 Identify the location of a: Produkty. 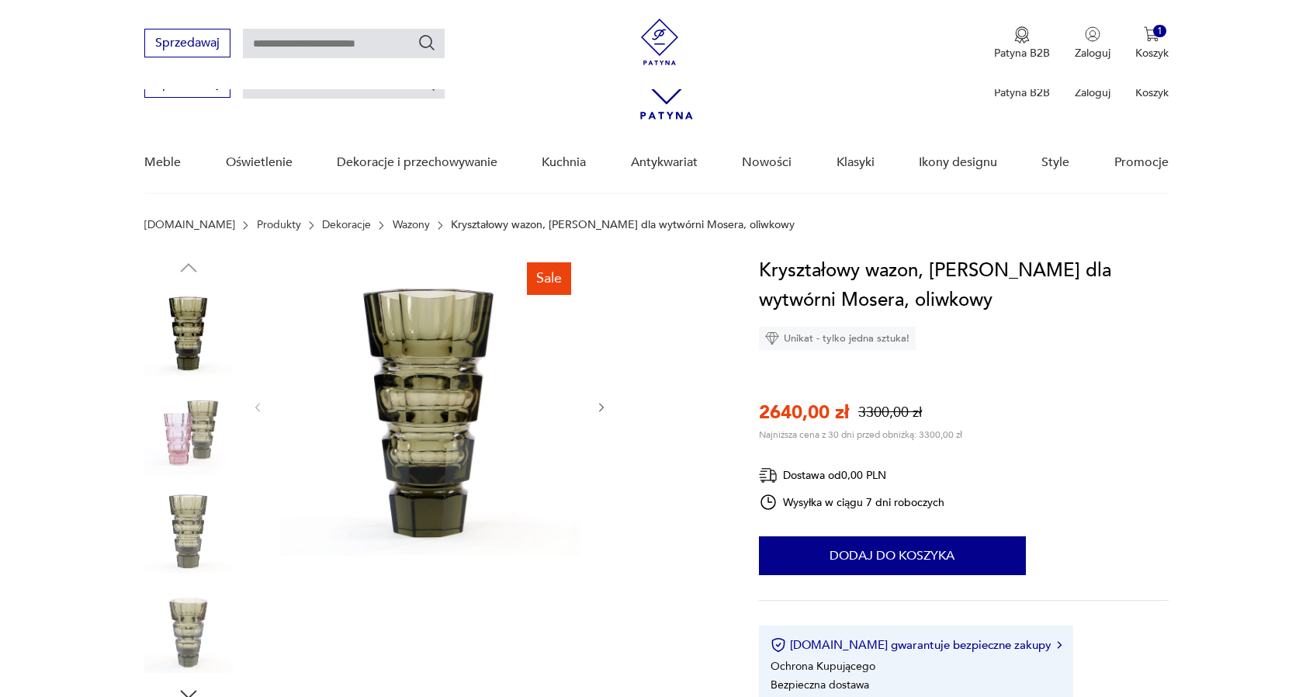
(279, 225).